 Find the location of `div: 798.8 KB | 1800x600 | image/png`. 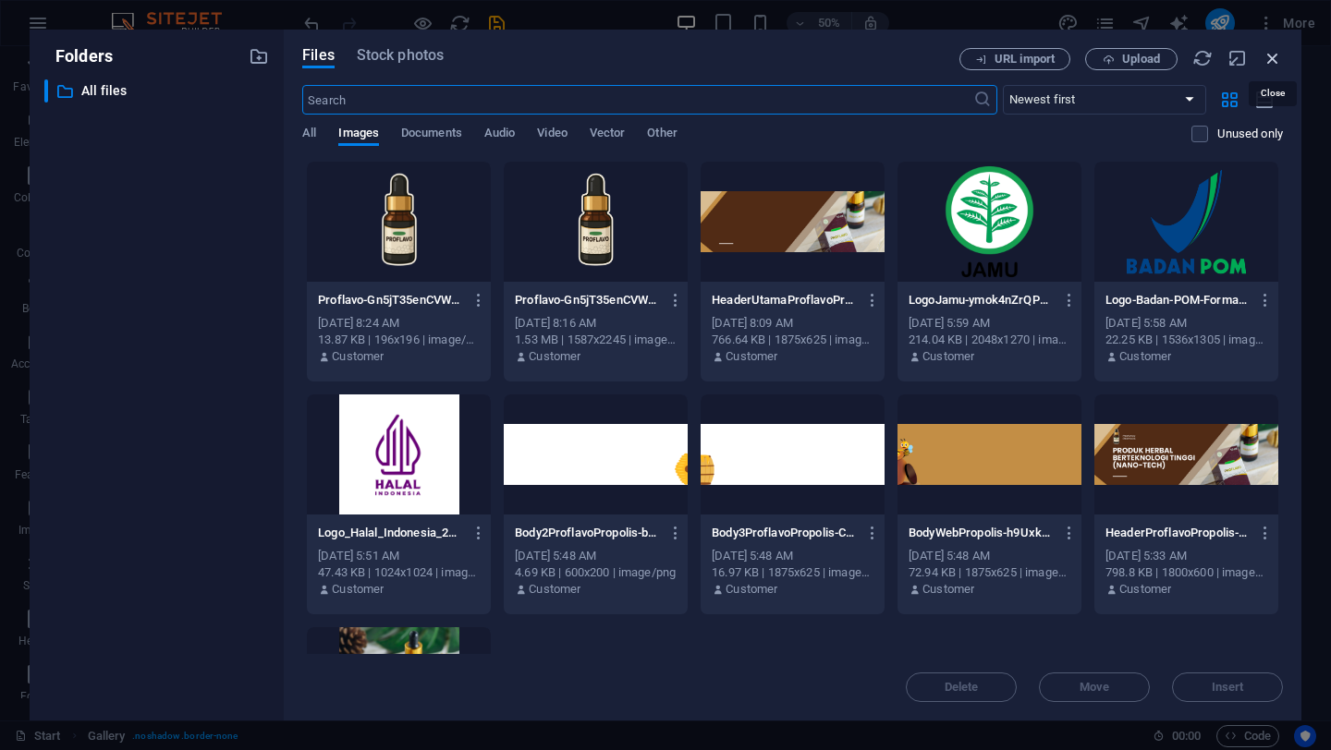

div: 798.8 KB | 1800x600 | image/png is located at coordinates (1186, 573).